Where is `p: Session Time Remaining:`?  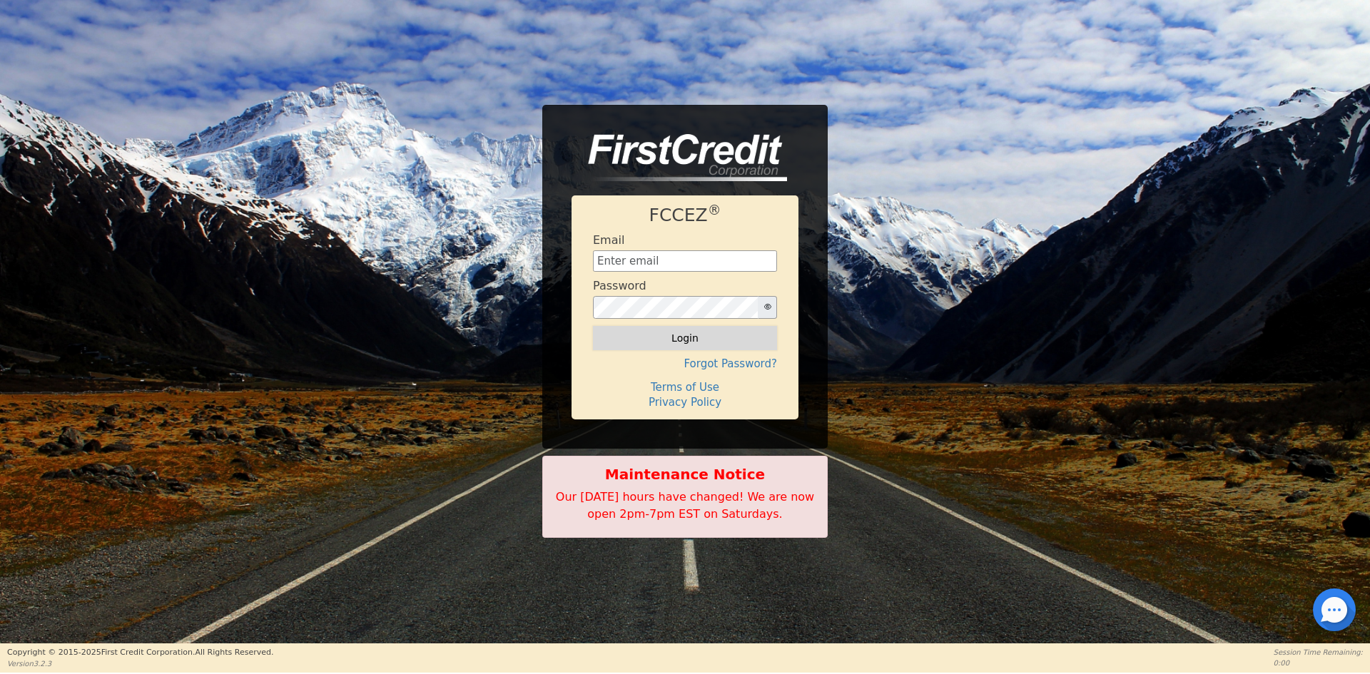 p: Session Time Remaining: is located at coordinates (1318, 652).